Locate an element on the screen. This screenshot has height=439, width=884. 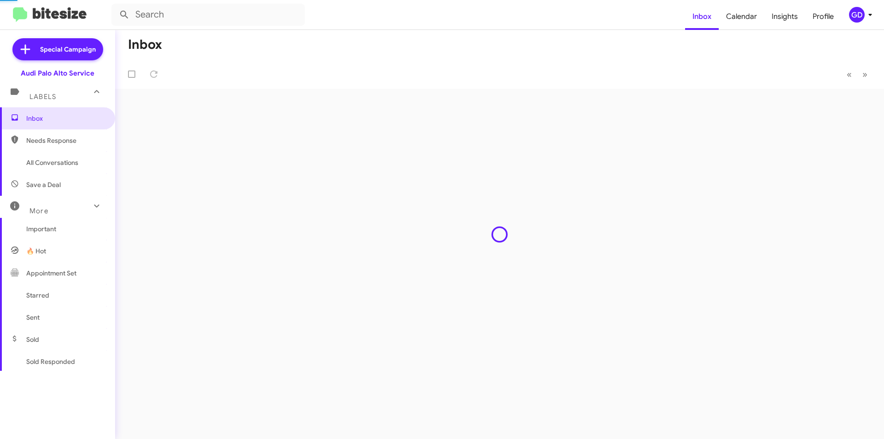
button: GD is located at coordinates (858, 15).